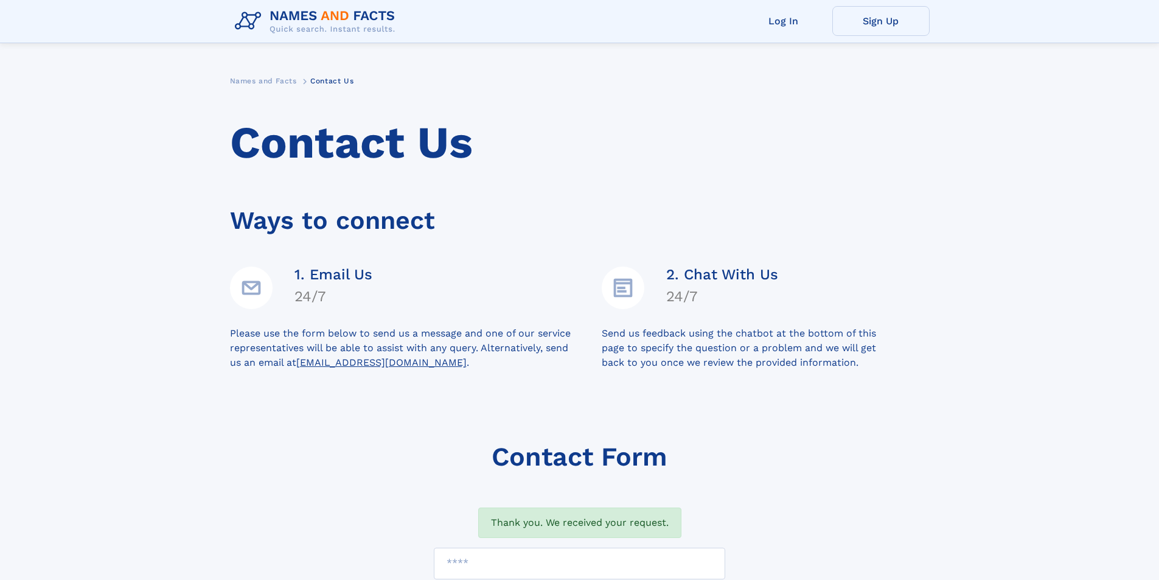 Image resolution: width=1159 pixels, height=580 pixels. I want to click on img: Details Icon, so click(623, 288).